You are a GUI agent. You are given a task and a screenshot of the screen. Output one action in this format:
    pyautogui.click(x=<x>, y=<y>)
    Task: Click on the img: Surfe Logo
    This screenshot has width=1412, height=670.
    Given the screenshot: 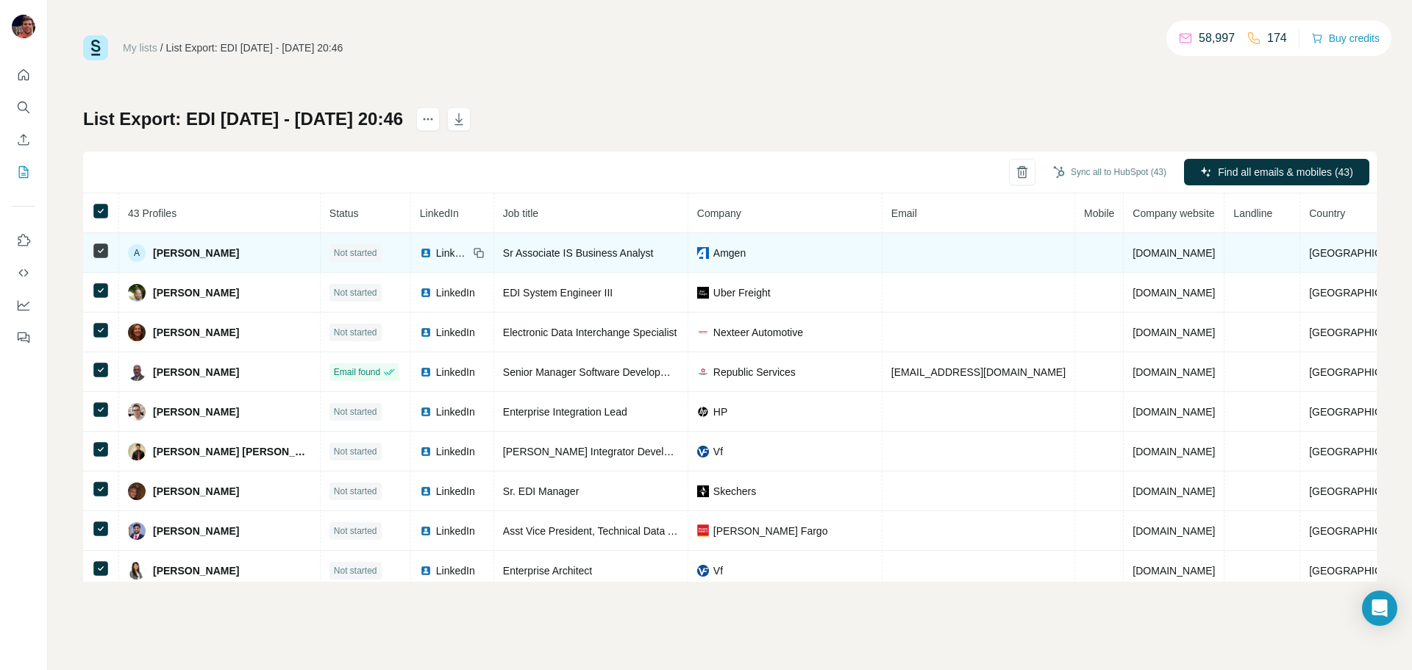 What is the action you would take?
    pyautogui.click(x=96, y=48)
    